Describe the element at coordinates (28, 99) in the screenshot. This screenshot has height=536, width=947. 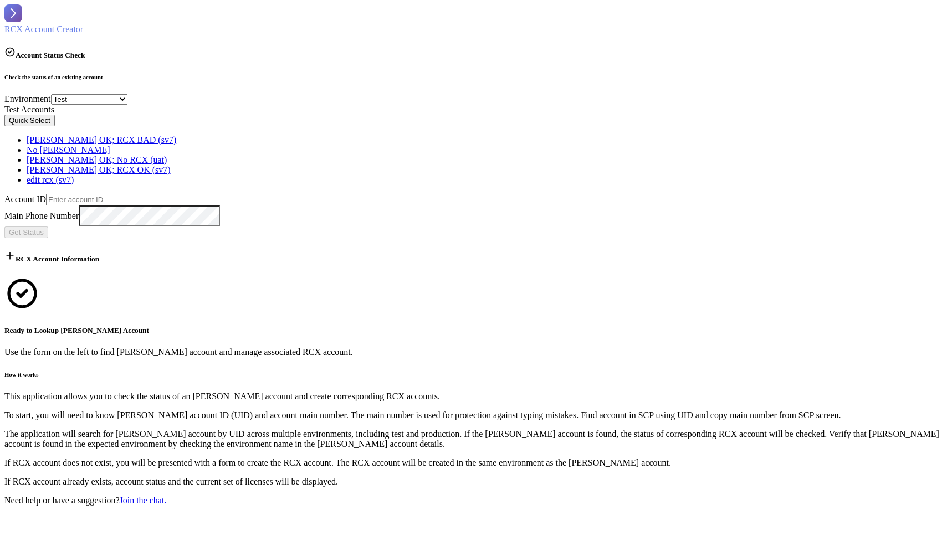
I see `label: Environment` at that location.